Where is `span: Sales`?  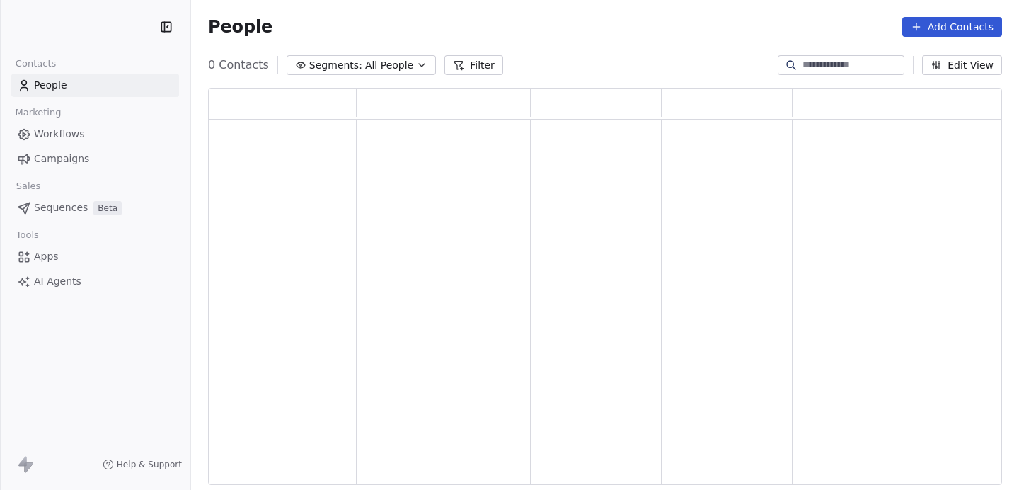
span: Sales is located at coordinates (28, 186).